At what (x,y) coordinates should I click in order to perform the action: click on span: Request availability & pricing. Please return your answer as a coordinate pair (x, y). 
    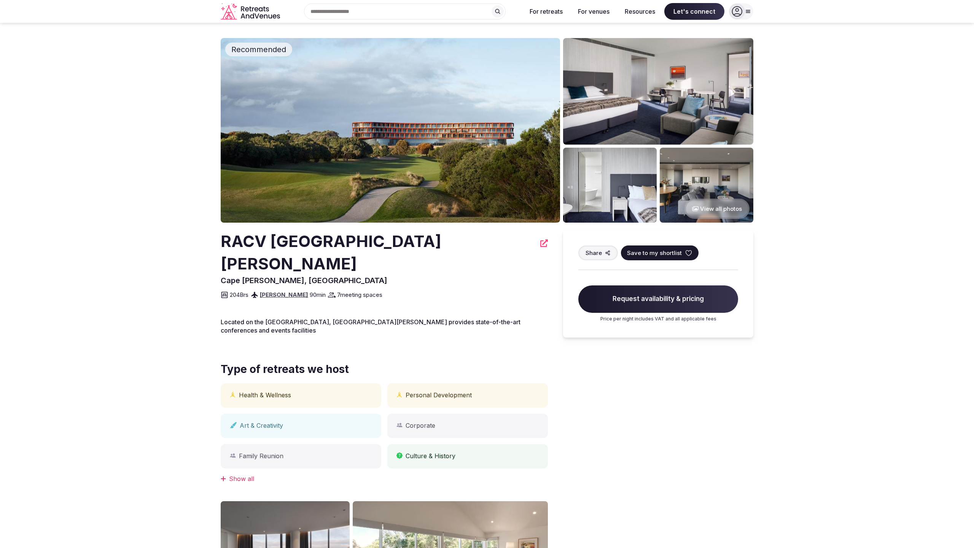
    Looking at the image, I should click on (658, 299).